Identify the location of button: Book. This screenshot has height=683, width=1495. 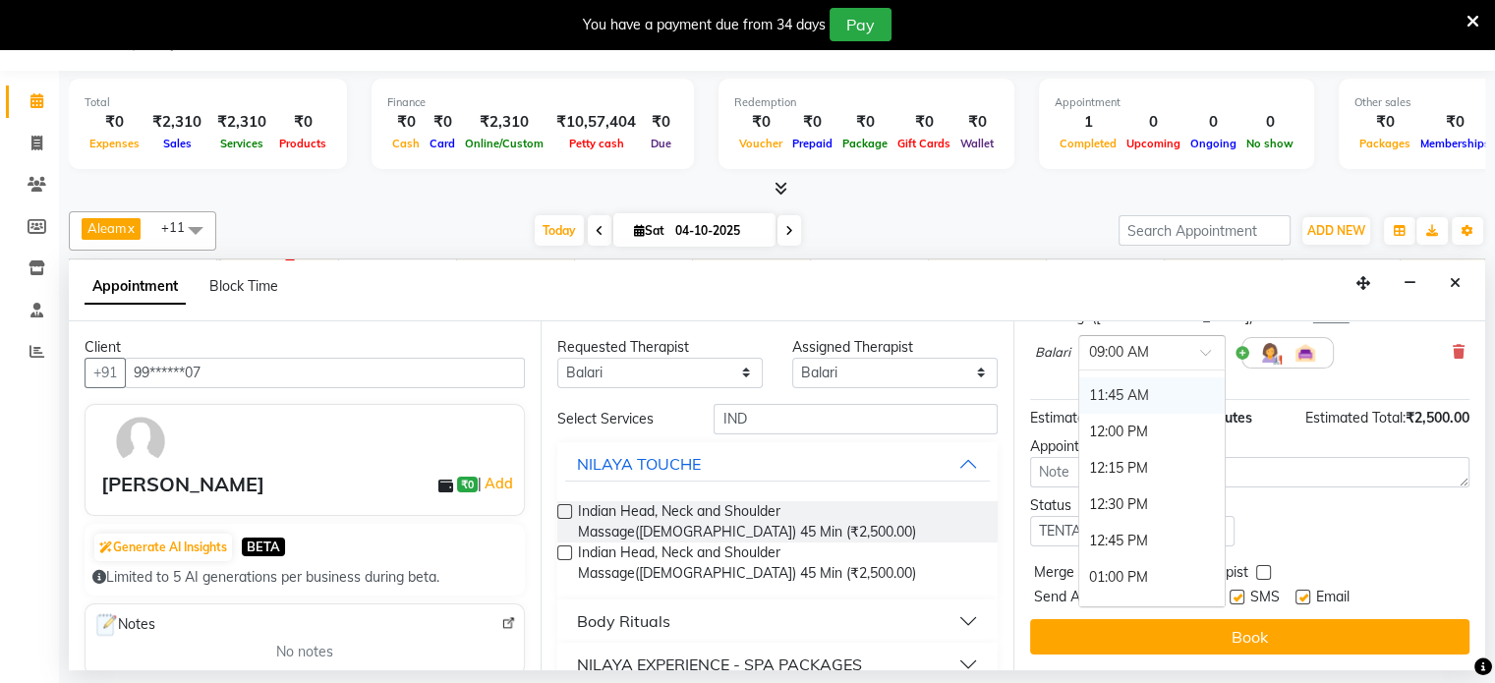
(1249, 637).